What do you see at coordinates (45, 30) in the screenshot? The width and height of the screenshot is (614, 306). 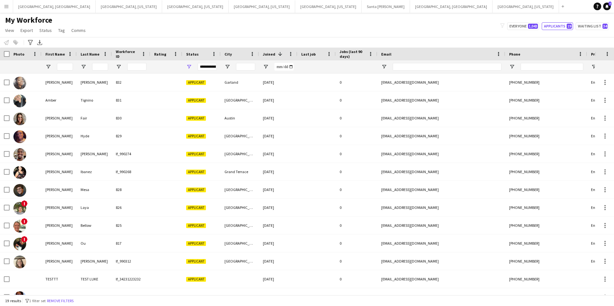 I see `span: Status` at bounding box center [45, 30].